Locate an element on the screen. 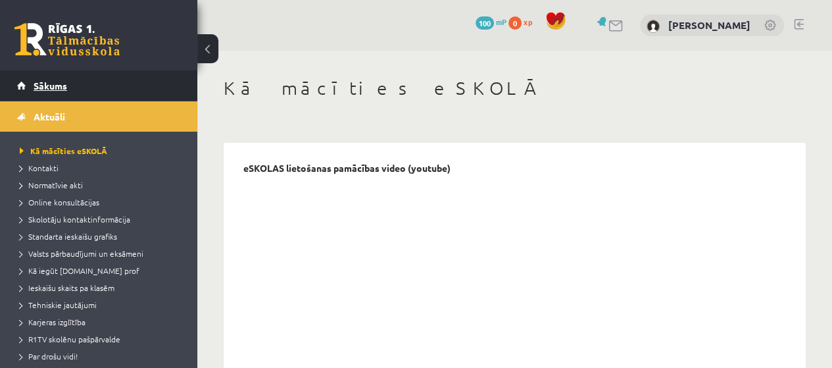 The height and width of the screenshot is (368, 832). span: mP is located at coordinates (501, 22).